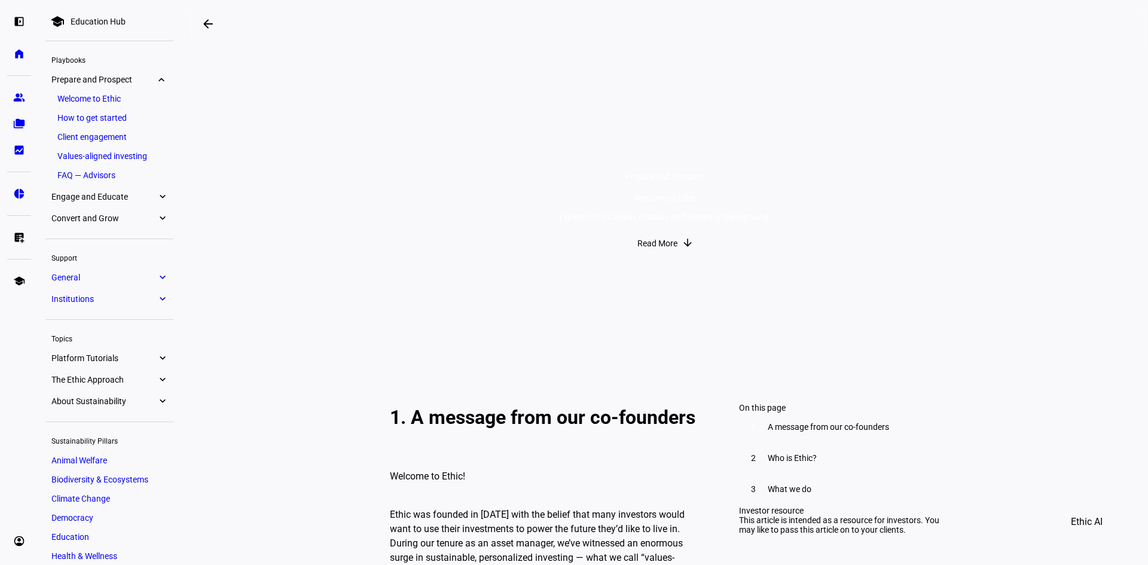 The width and height of the screenshot is (1148, 565). Describe the element at coordinates (109, 59) in the screenshot. I see `div: Playbooks` at that location.